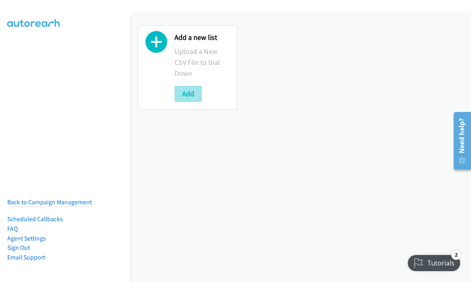  Describe the element at coordinates (188, 94) in the screenshot. I see `button: Add` at that location.